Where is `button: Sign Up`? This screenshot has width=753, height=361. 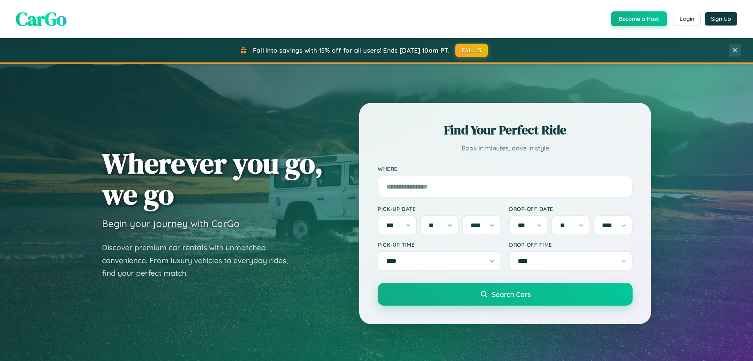 button: Sign Up is located at coordinates (721, 19).